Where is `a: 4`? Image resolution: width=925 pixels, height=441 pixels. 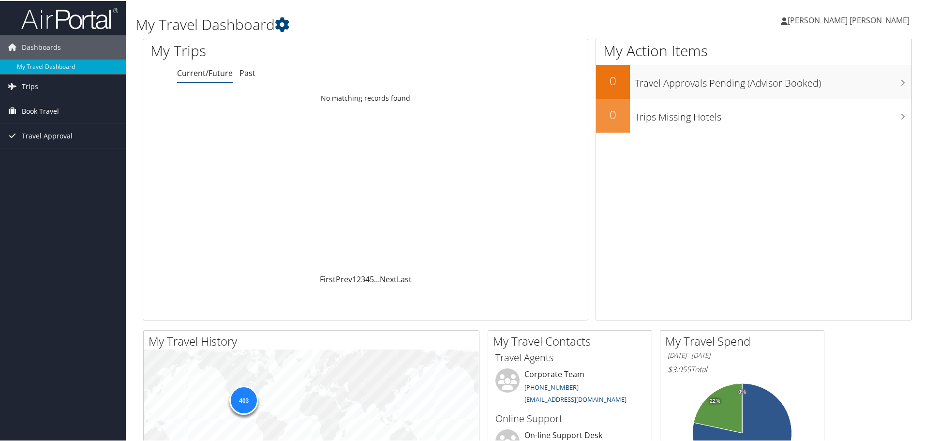
a: 4 is located at coordinates (367, 278).